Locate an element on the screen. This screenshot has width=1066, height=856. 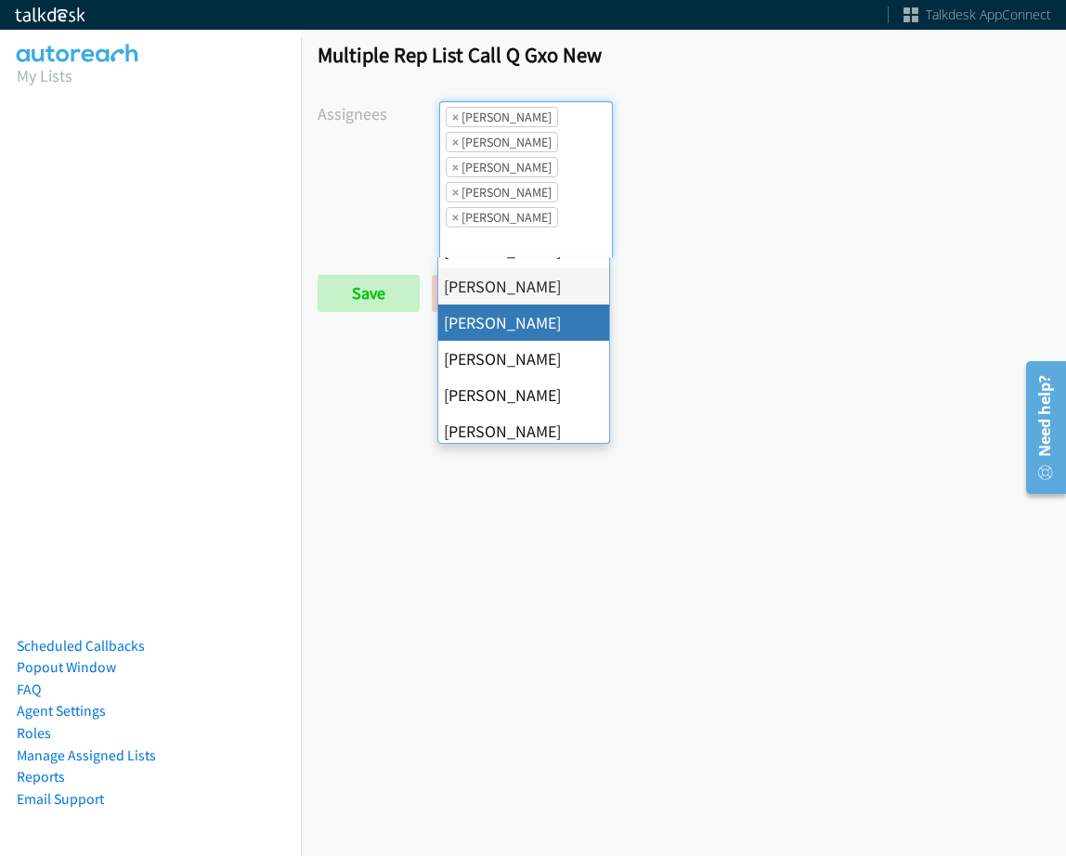
li: Charles Ross is located at coordinates (502, 167).